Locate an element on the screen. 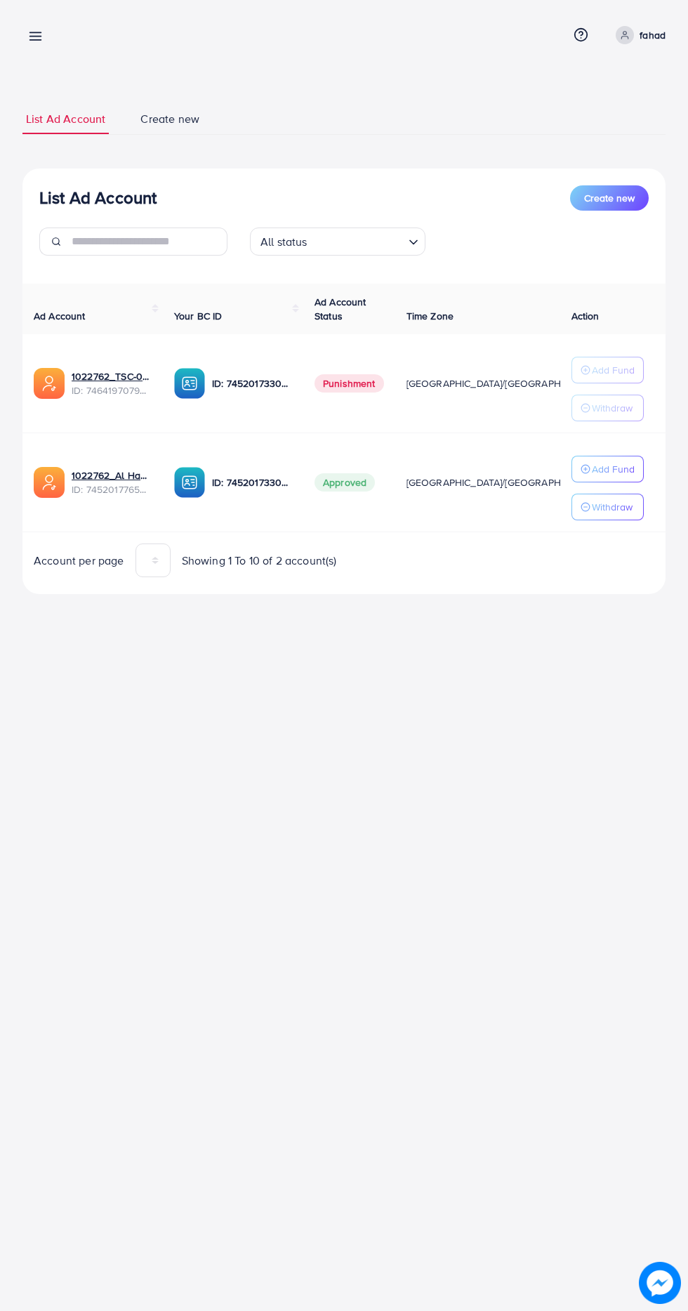  div: <span class='underline'>1022762_Al Hamd Traders_1735058097282</span></br>7452017765898354704 is located at coordinates (112, 482).